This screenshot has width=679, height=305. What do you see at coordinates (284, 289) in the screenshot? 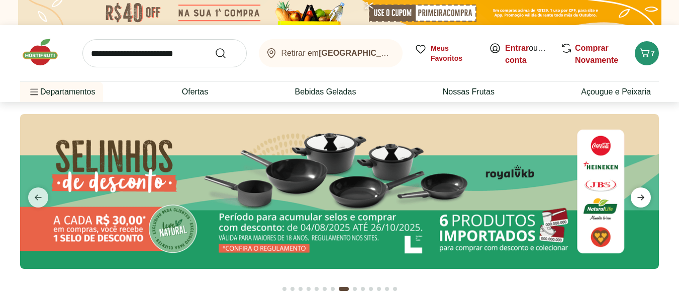
I see `button: Go to page 1 from fs-carousel` at bounding box center [284, 289].